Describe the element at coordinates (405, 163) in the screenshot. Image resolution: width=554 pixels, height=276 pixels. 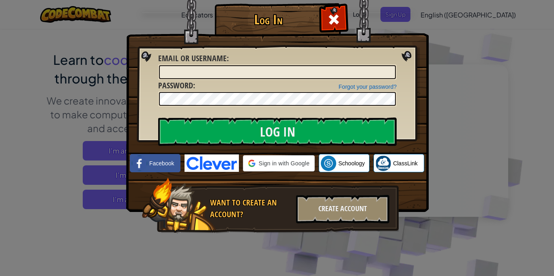
I see `span: ClassLink` at that location.